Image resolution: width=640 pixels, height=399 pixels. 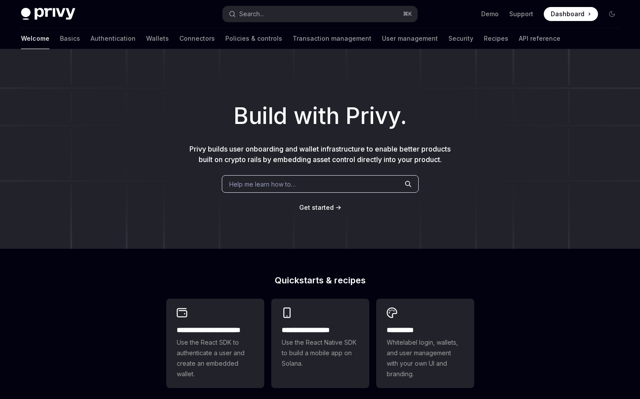 What do you see at coordinates (320, 14) in the screenshot?
I see `button: Open search` at bounding box center [320, 14].